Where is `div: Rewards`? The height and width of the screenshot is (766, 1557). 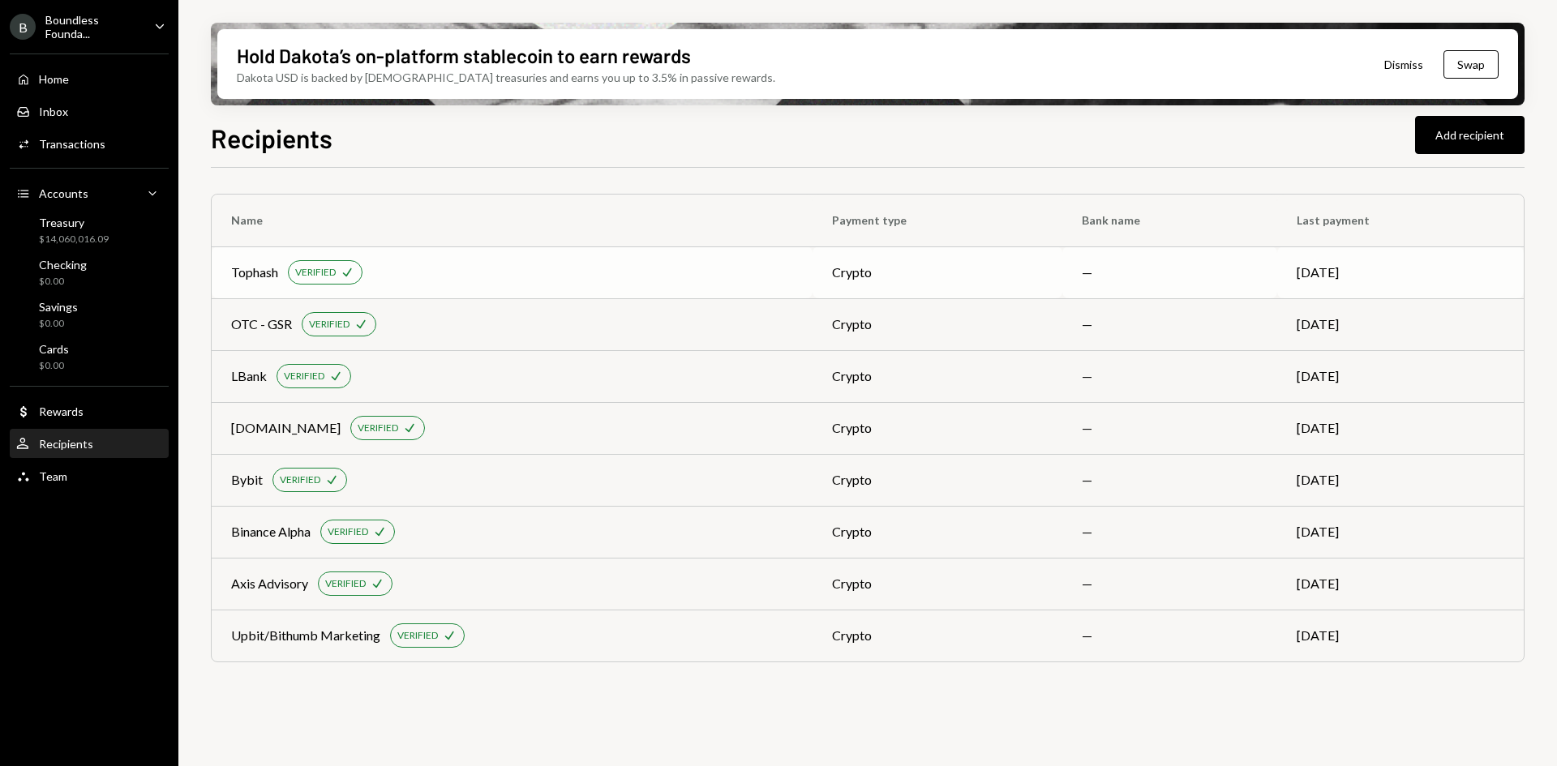
div: Rewards is located at coordinates (61, 411).